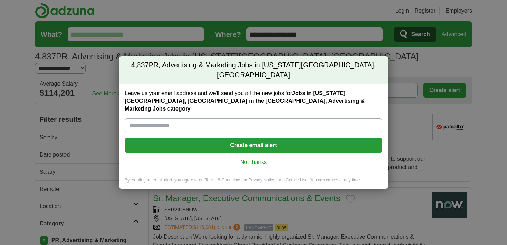  What do you see at coordinates (262, 180) in the screenshot?
I see `a: Privacy Notice` at bounding box center [262, 180].